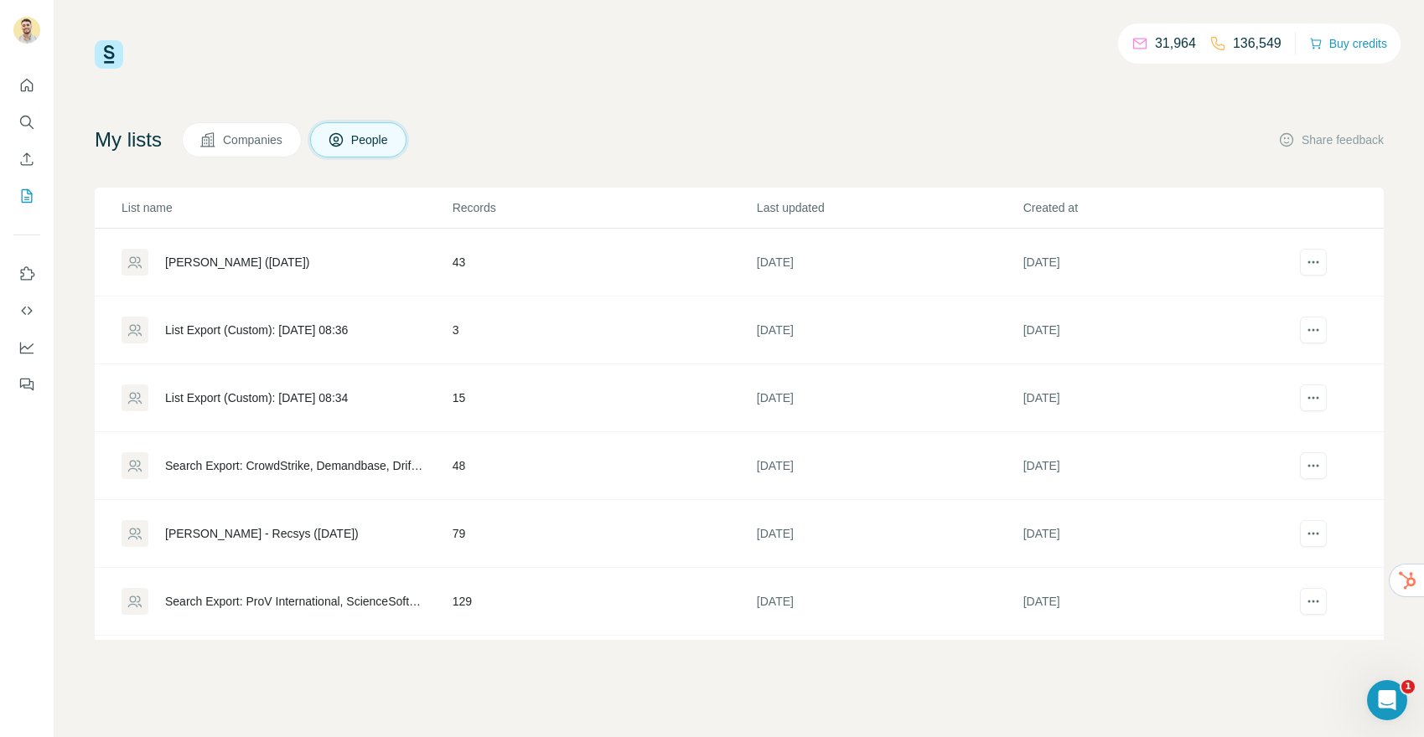 The height and width of the screenshot is (737, 1424). Describe the element at coordinates (603, 466) in the screenshot. I see `td: 48` at that location.